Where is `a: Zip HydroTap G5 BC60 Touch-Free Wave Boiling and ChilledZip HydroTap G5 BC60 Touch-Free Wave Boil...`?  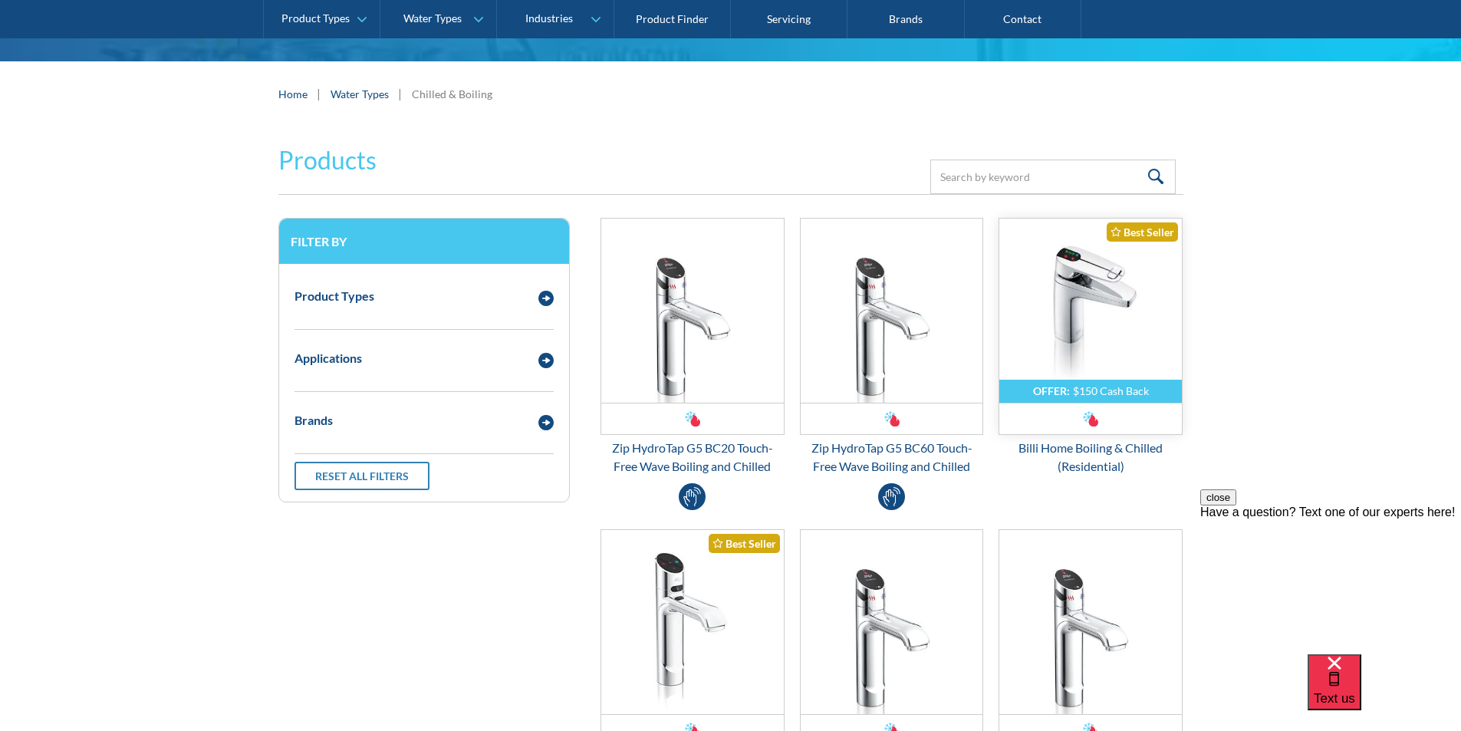
a: Zip HydroTap G5 BC60 Touch-Free Wave Boiling and ChilledZip HydroTap G5 BC60 Touch-Free Wave Boil... is located at coordinates (892, 347).